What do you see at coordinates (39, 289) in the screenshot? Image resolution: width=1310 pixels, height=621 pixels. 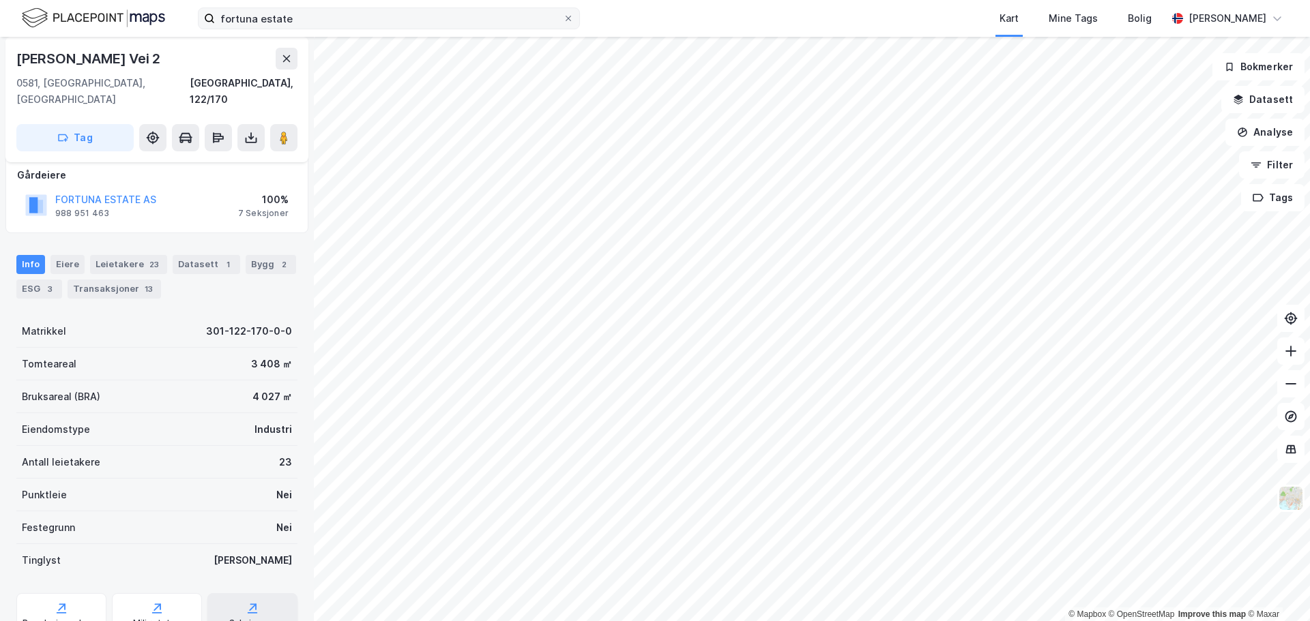 I see `div: ESG` at bounding box center [39, 289].